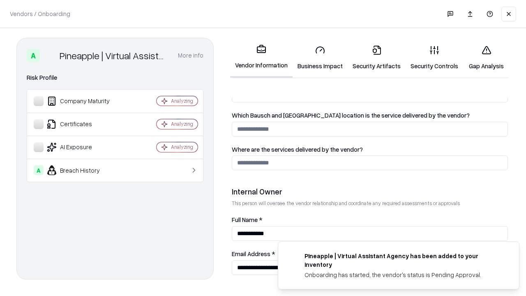 The width and height of the screenshot is (526, 296). What do you see at coordinates (191, 55) in the screenshot?
I see `button: More info` at bounding box center [191, 55].